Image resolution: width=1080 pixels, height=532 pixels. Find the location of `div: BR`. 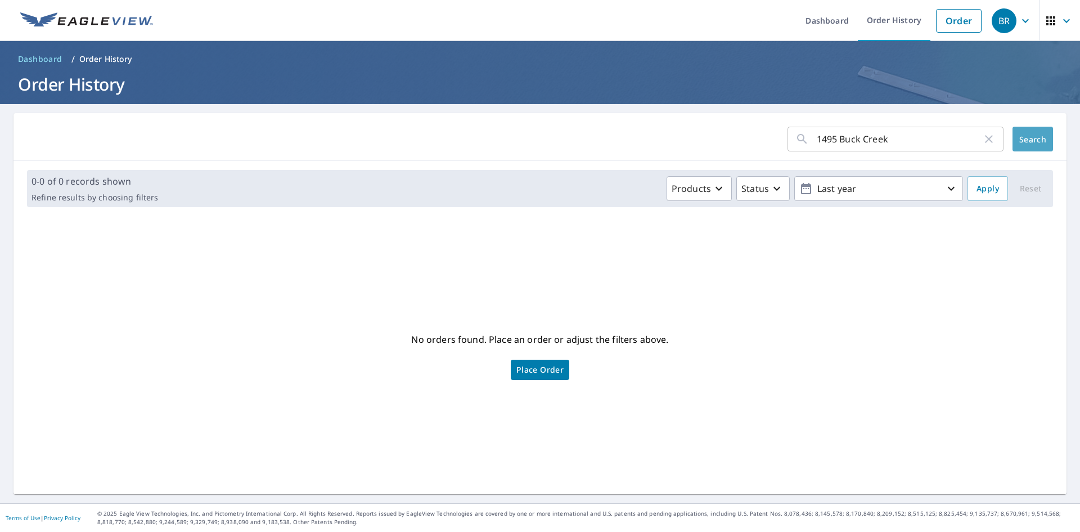

div: BR is located at coordinates (1004, 21).